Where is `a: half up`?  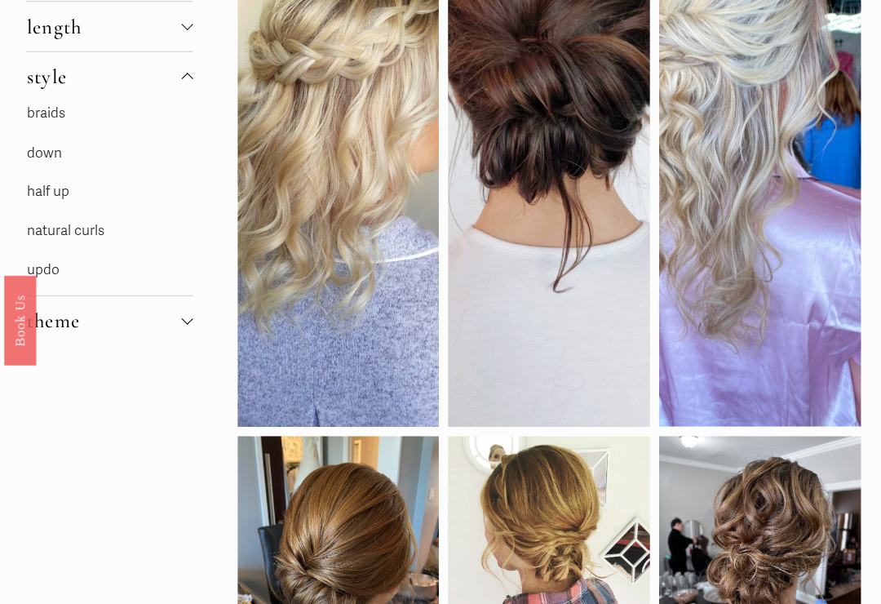
a: half up is located at coordinates (47, 189).